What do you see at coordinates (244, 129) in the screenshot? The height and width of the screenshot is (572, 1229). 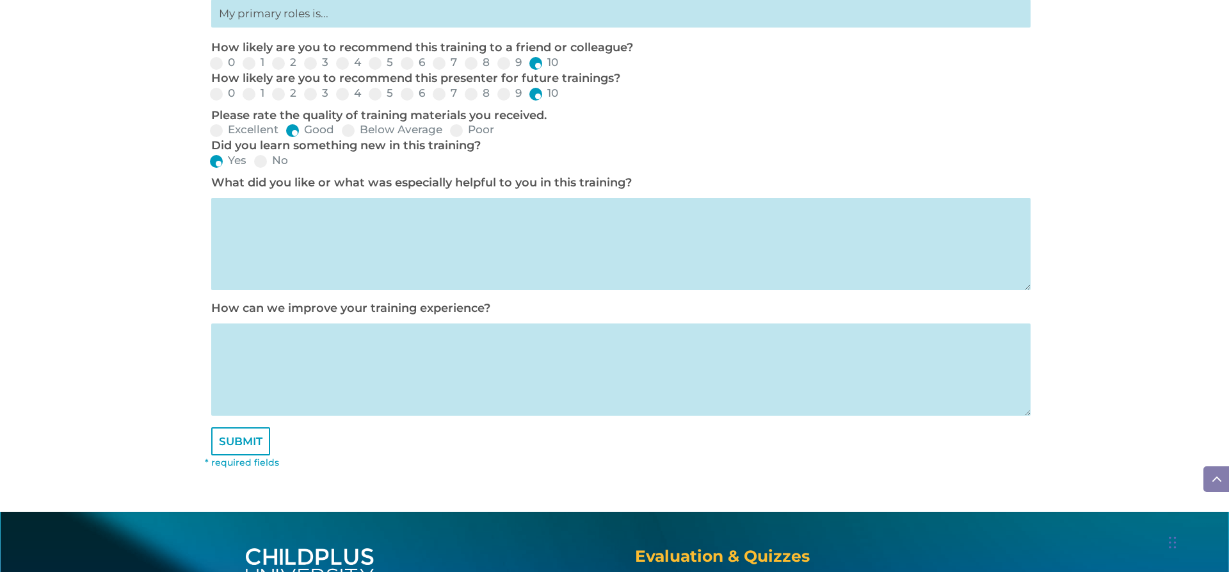 I see `label: Excellent` at bounding box center [244, 129].